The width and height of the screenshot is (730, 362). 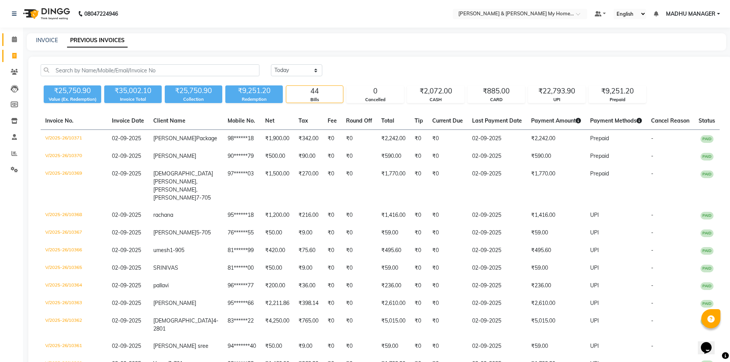 What do you see at coordinates (128, 121) in the screenshot?
I see `span: Invoice Date` at bounding box center [128, 121].